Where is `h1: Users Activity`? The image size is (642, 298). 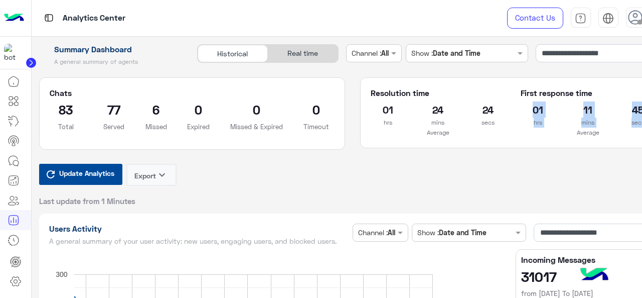
h1: Users Activity is located at coordinates (199, 228).